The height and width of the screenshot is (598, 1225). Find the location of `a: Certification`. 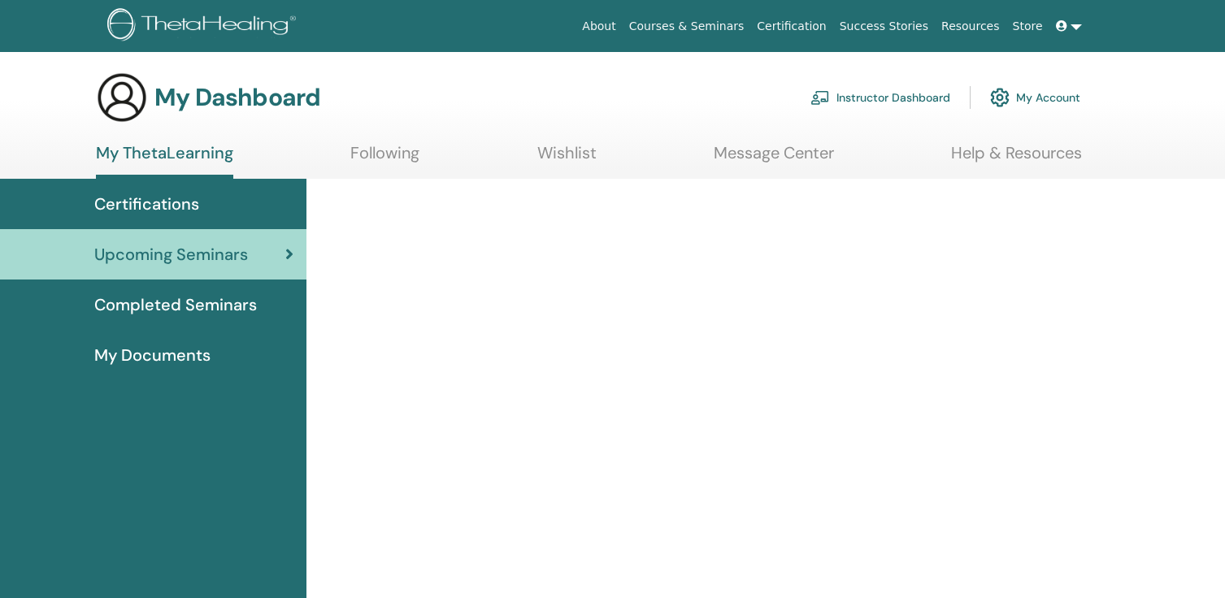

a: Certification is located at coordinates (791, 26).